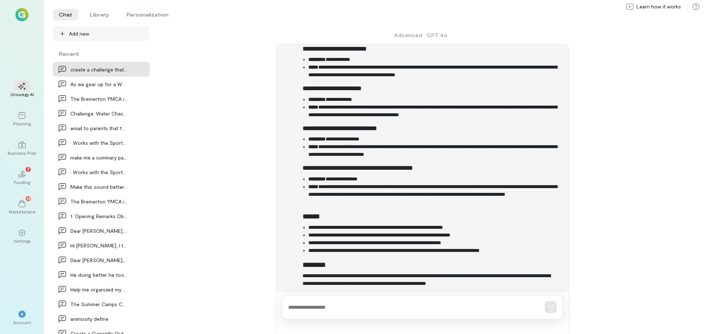  What do you see at coordinates (99, 113) in the screenshot?
I see `div: Challenge: Water Chaser Your next task awaits at…` at bounding box center [99, 113].